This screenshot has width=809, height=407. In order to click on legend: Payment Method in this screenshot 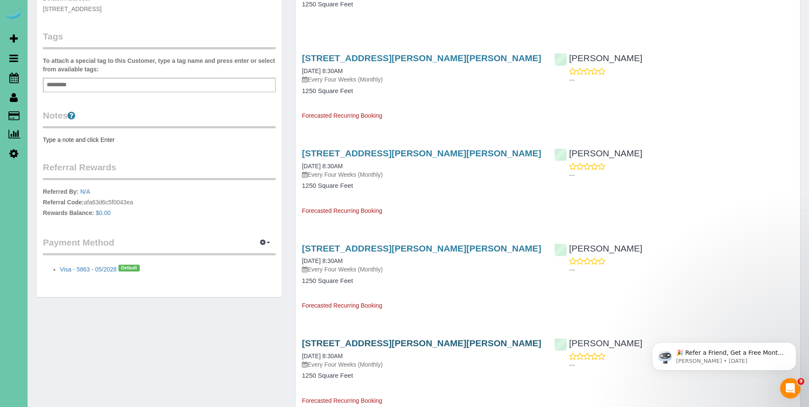, I will do `click(159, 245)`.